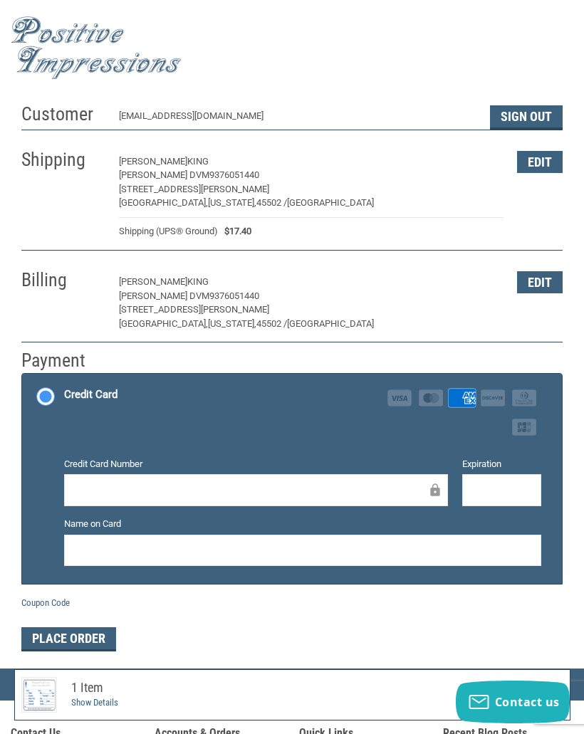 This screenshot has width=584, height=734. Describe the element at coordinates (95, 702) in the screenshot. I see `a: Show Details` at that location.